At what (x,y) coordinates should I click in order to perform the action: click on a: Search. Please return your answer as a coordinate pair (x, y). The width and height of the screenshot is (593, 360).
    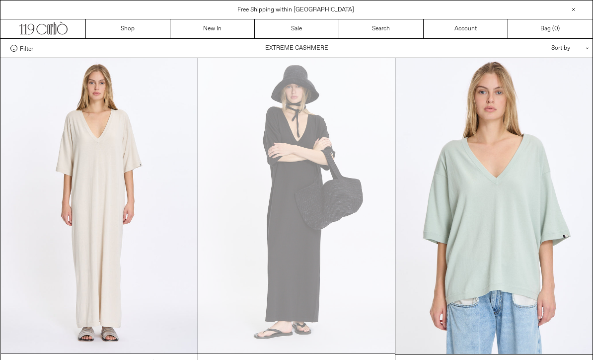
    Looking at the image, I should click on (382, 29).